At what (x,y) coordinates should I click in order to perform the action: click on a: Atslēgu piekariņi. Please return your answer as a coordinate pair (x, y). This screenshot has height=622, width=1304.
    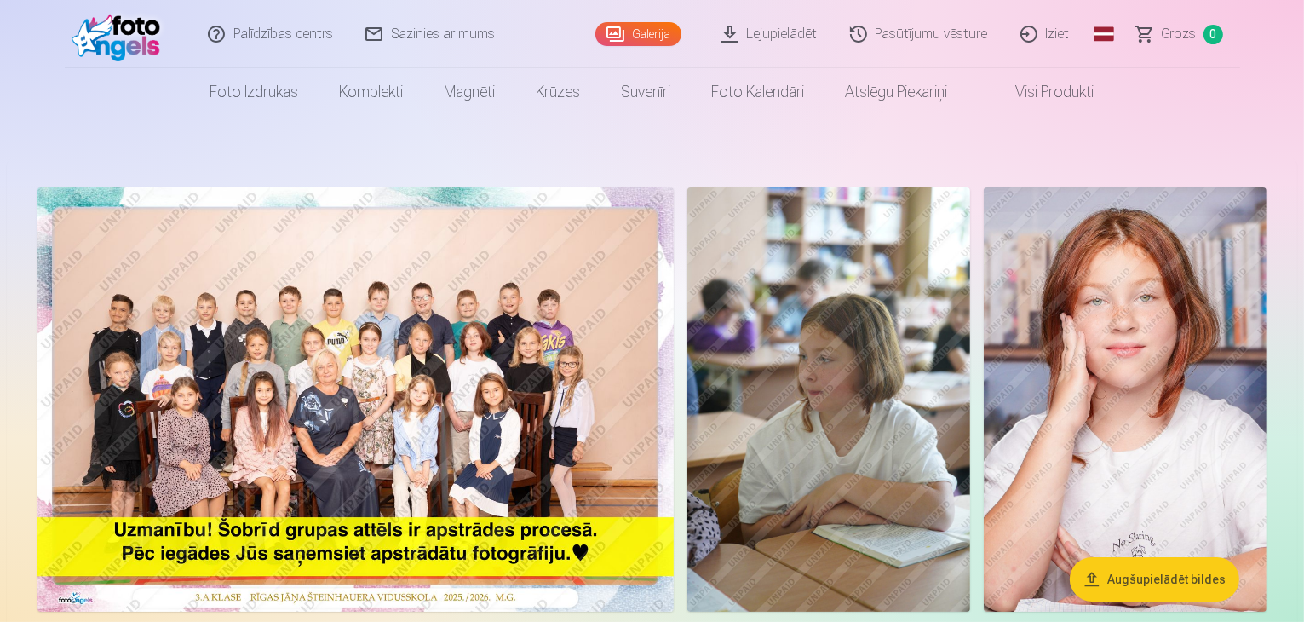
    Looking at the image, I should click on (897, 92).